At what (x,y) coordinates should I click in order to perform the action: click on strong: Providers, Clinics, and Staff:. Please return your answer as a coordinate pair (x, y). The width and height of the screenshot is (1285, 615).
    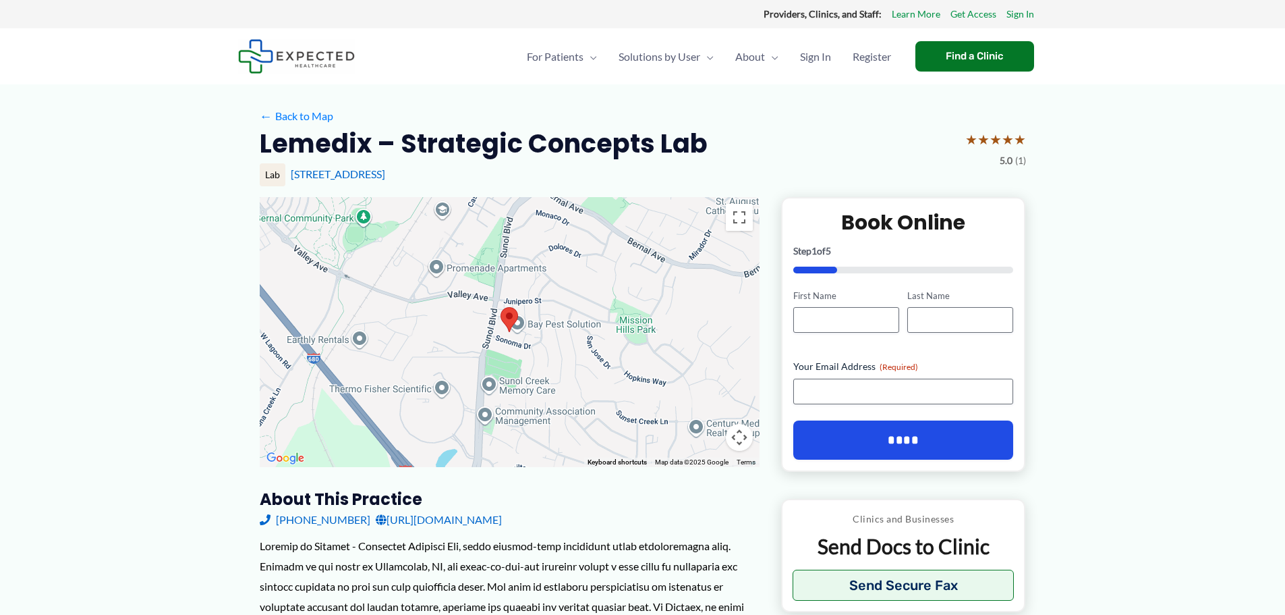
    Looking at the image, I should click on (822, 13).